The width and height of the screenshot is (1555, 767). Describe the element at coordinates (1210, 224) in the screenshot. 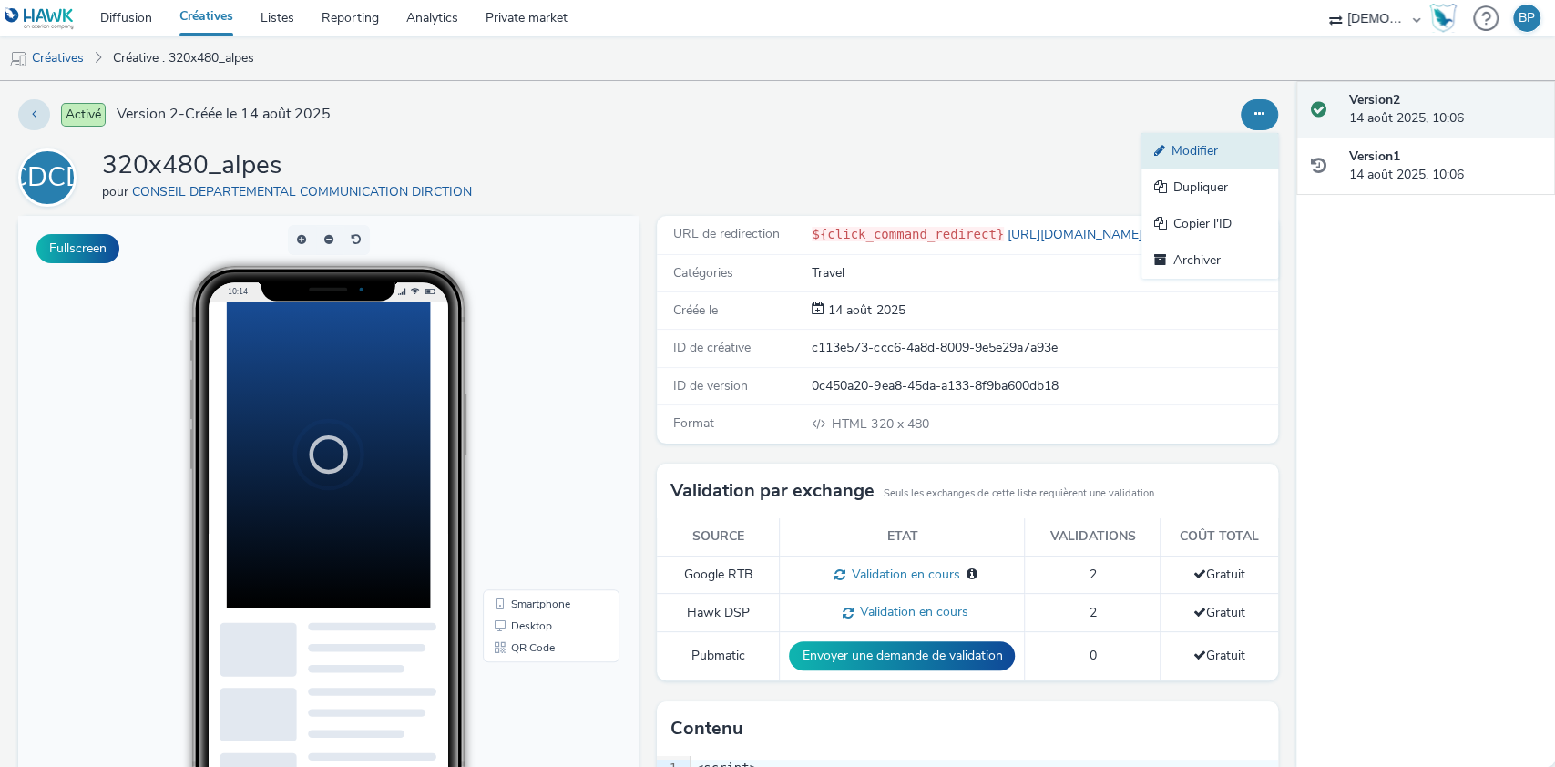

I see `a: Copier l'ID` at that location.